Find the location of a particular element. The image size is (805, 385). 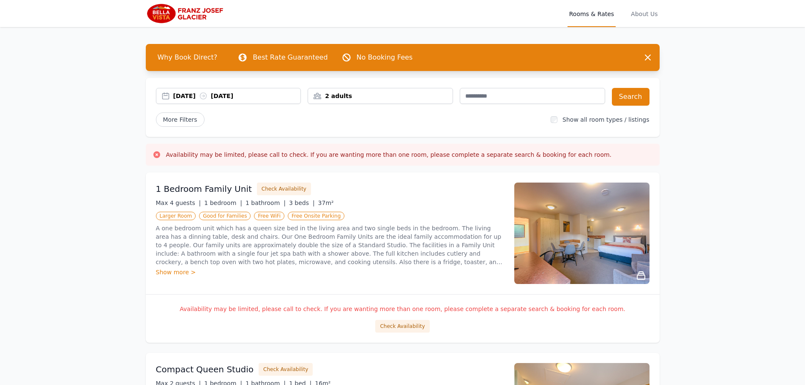

span: Free Onsite Parking is located at coordinates (316, 216).